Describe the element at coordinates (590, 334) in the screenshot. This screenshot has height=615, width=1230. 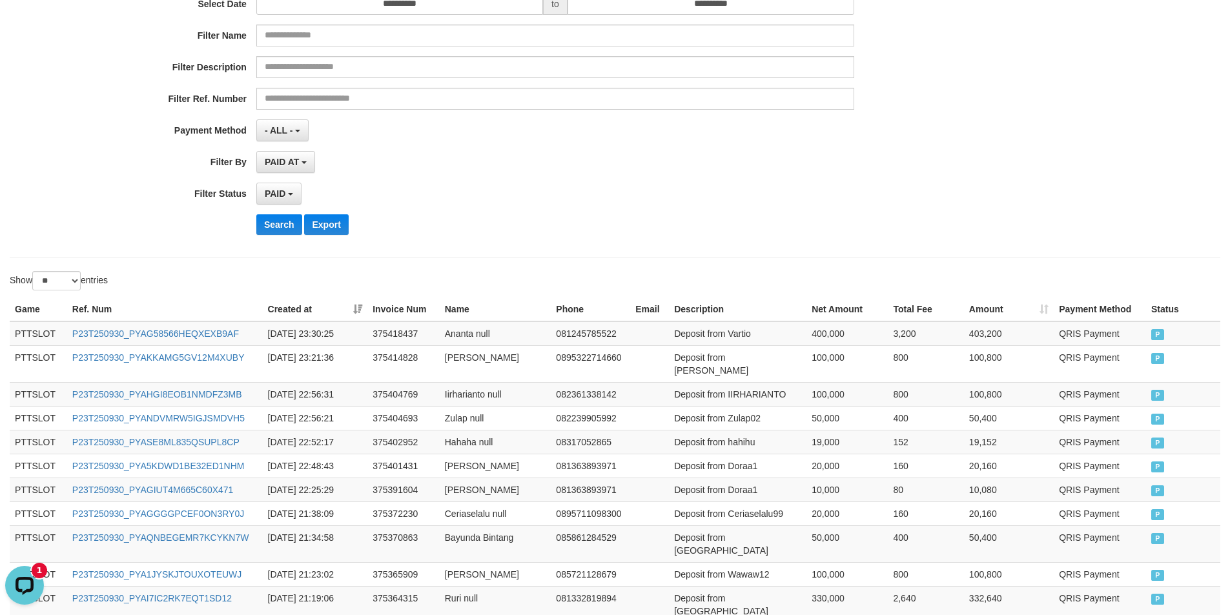
I see `td: 081245785522` at that location.